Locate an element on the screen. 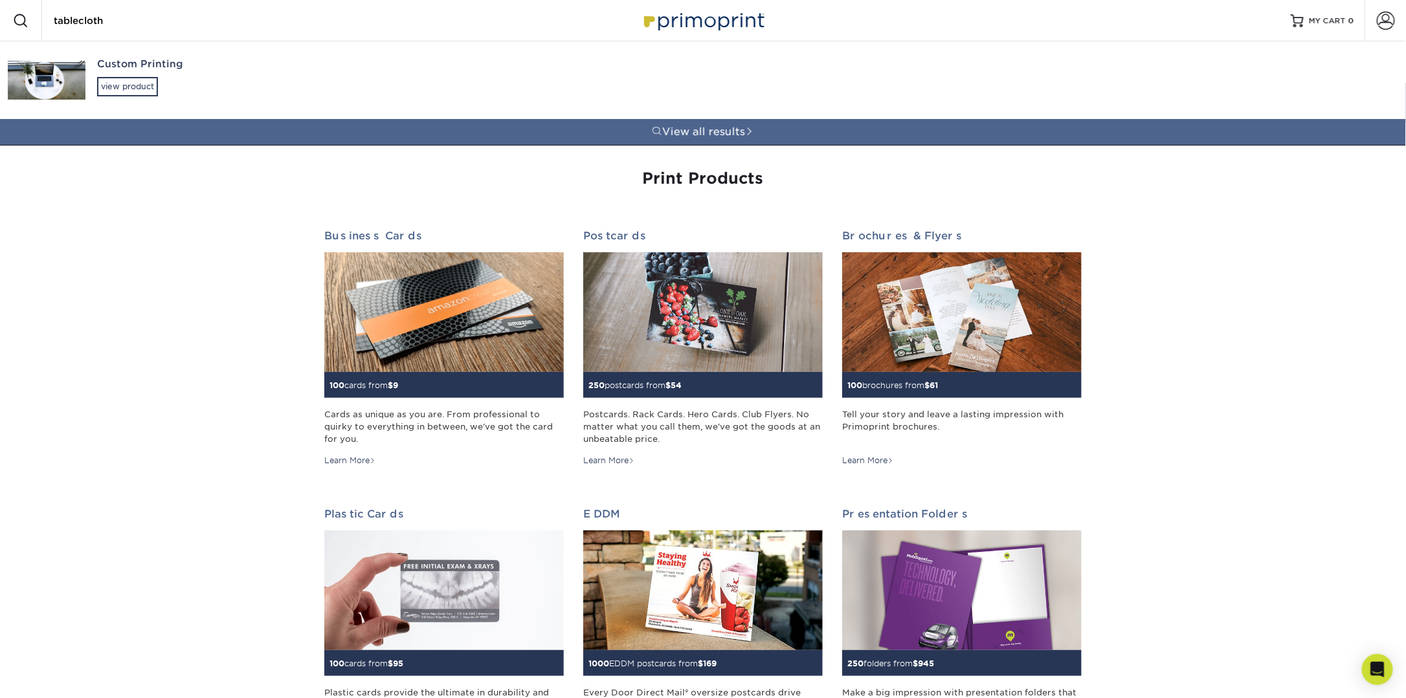 The height and width of the screenshot is (698, 1406). span: 945 is located at coordinates (926, 664).